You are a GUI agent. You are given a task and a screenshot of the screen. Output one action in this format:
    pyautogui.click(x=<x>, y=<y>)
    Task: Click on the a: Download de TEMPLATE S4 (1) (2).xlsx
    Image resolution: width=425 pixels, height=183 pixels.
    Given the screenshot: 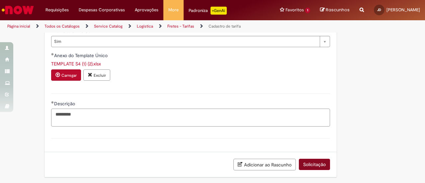 What is the action you would take?
    pyautogui.click(x=76, y=64)
    